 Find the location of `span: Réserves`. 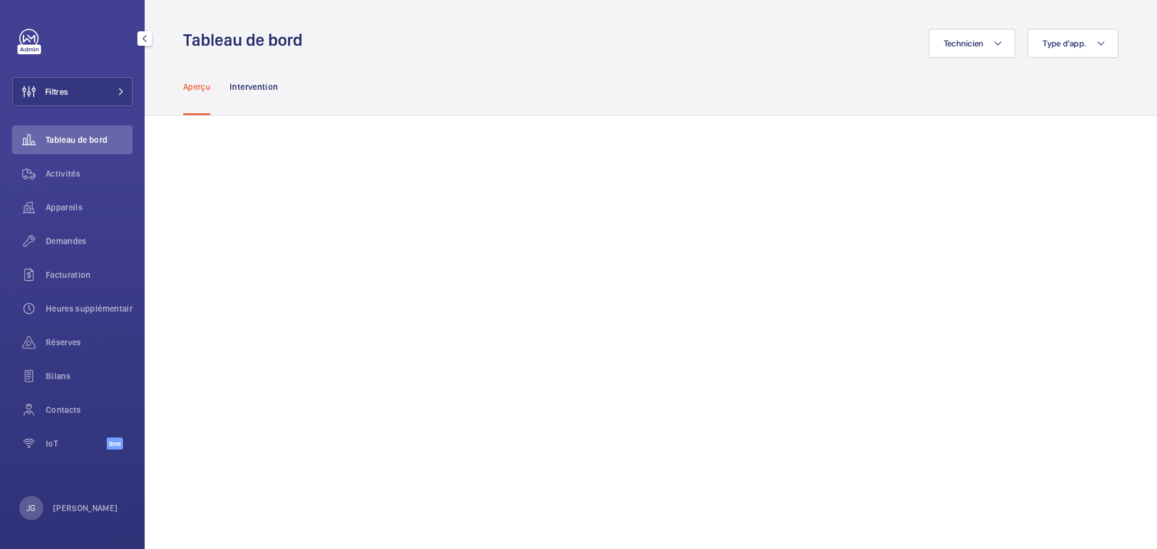

span: Réserves is located at coordinates (89, 342).